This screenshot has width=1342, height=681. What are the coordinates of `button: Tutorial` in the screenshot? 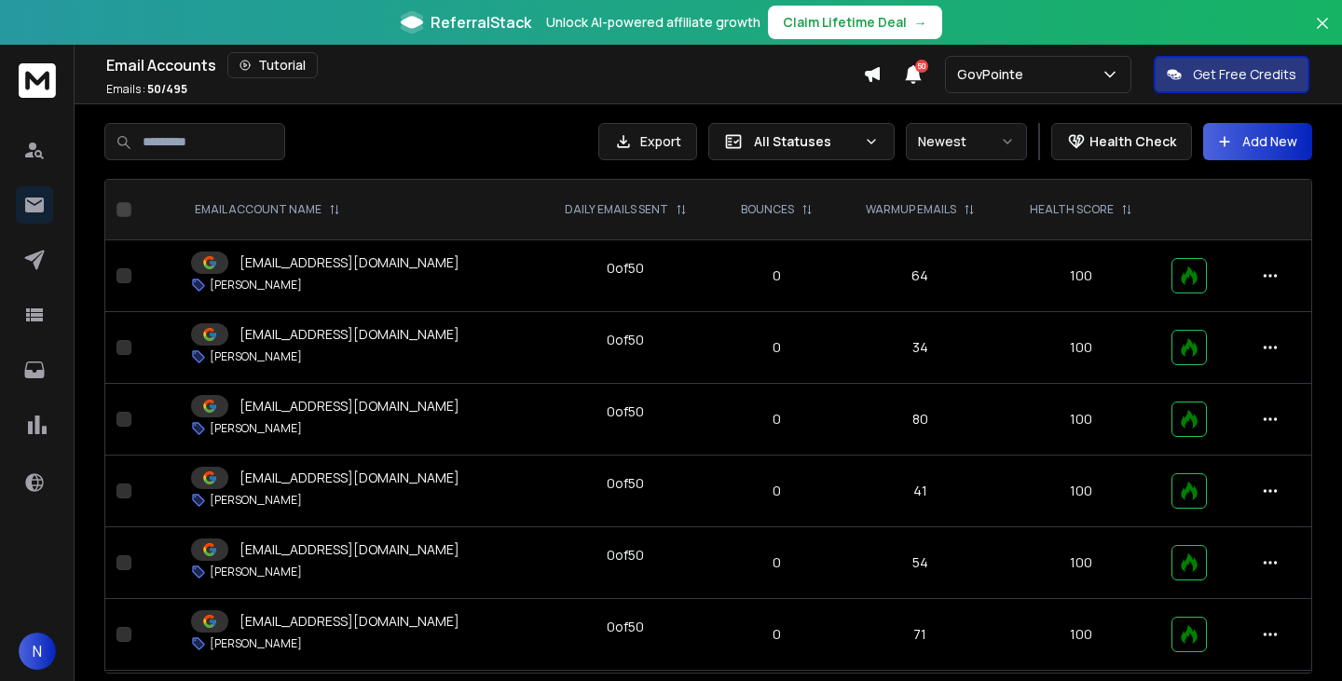 It's located at (272, 65).